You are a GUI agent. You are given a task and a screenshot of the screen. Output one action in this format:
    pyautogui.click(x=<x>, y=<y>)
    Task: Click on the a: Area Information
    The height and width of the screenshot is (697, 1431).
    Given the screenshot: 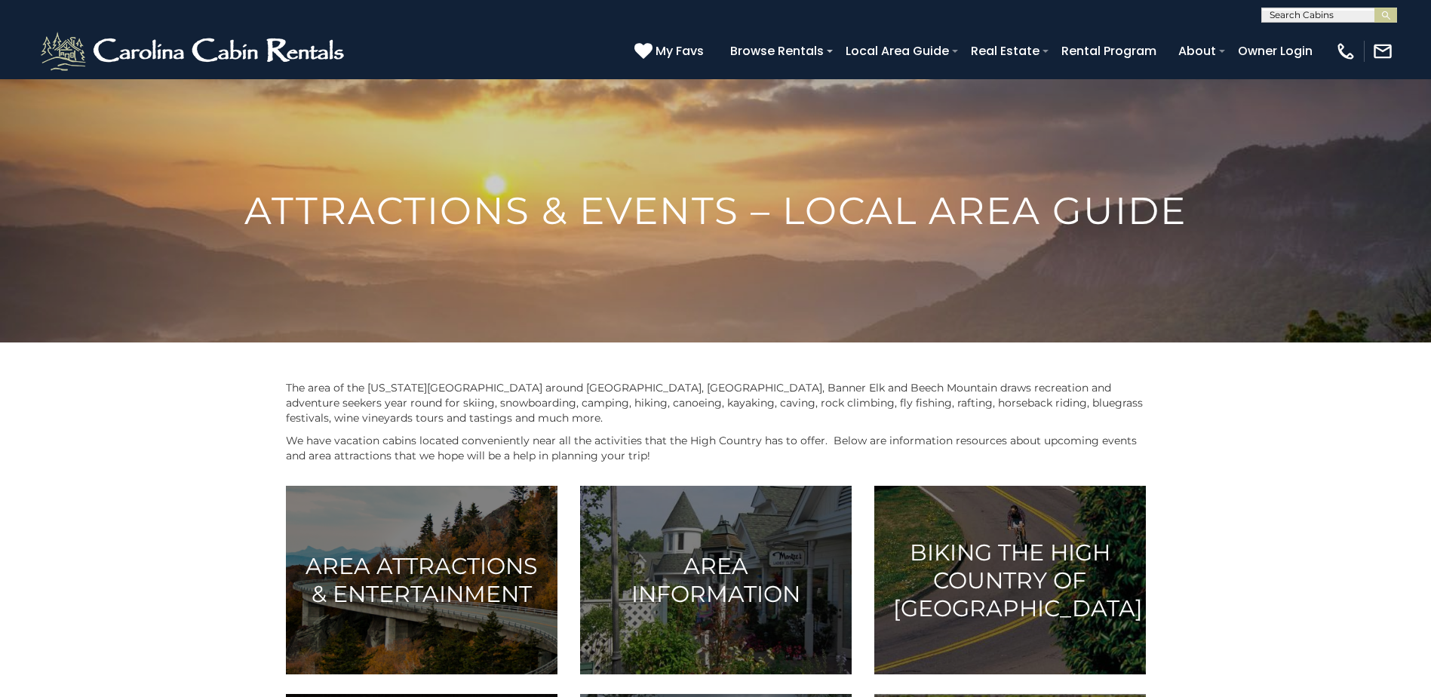 What is the action you would take?
    pyautogui.click(x=716, y=580)
    